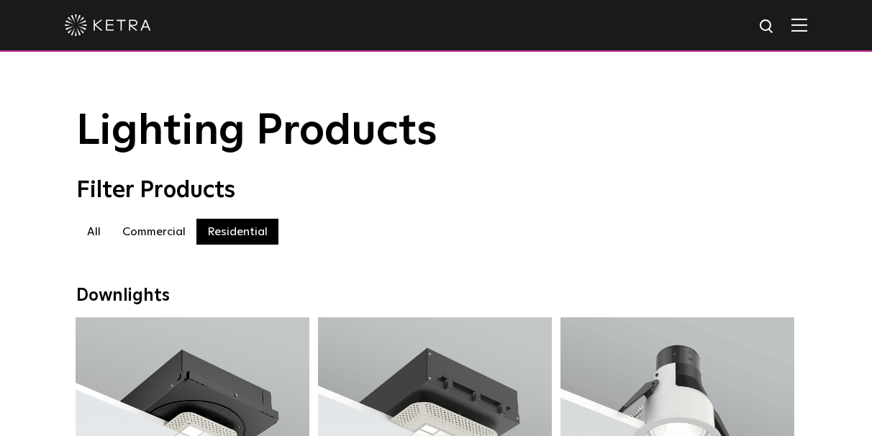 This screenshot has height=436, width=872. Describe the element at coordinates (436, 191) in the screenshot. I see `div: Filter Products` at that location.